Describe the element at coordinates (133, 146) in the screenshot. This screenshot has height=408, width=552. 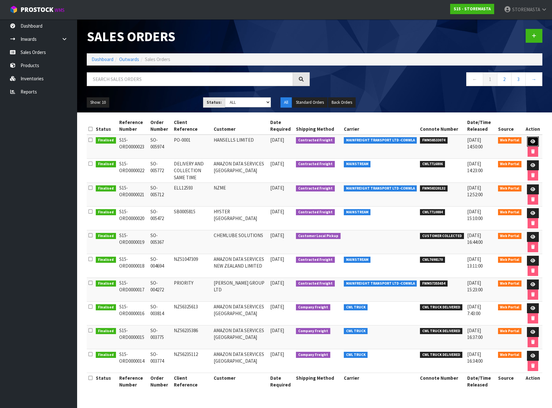
I see `td: S15-ORD0000023` at that location.